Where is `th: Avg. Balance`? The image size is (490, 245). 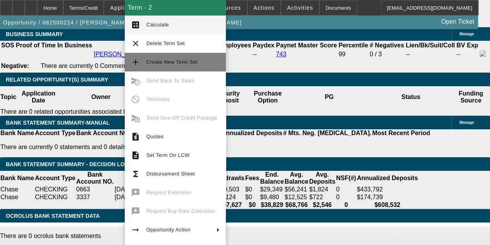
th: Avg. Balance is located at coordinates (296, 178).